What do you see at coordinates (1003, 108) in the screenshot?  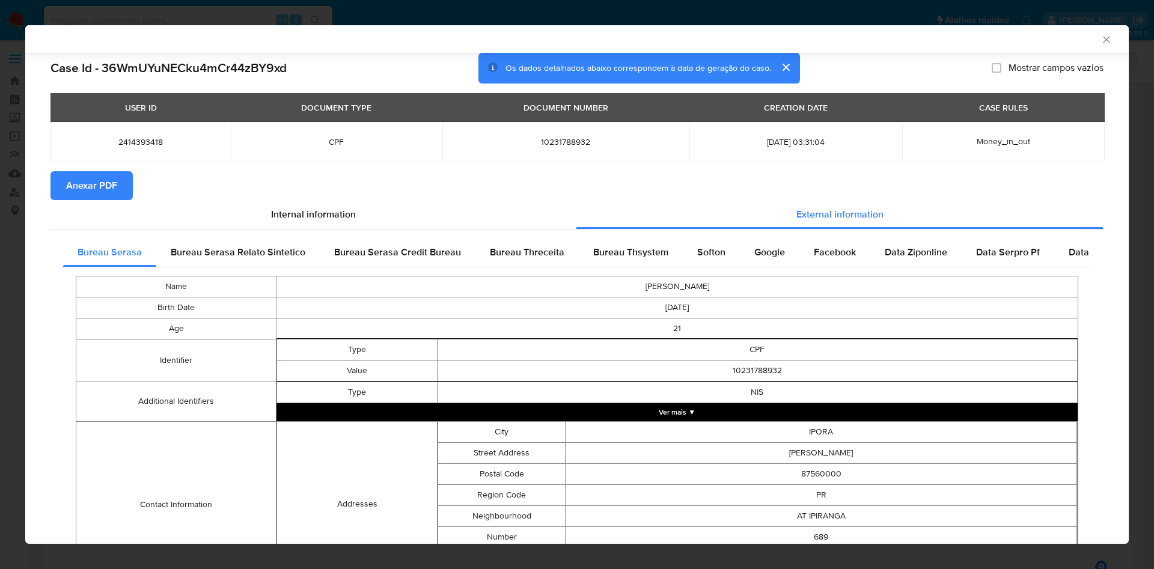 I see `div: CASE RULES` at bounding box center [1003, 108].